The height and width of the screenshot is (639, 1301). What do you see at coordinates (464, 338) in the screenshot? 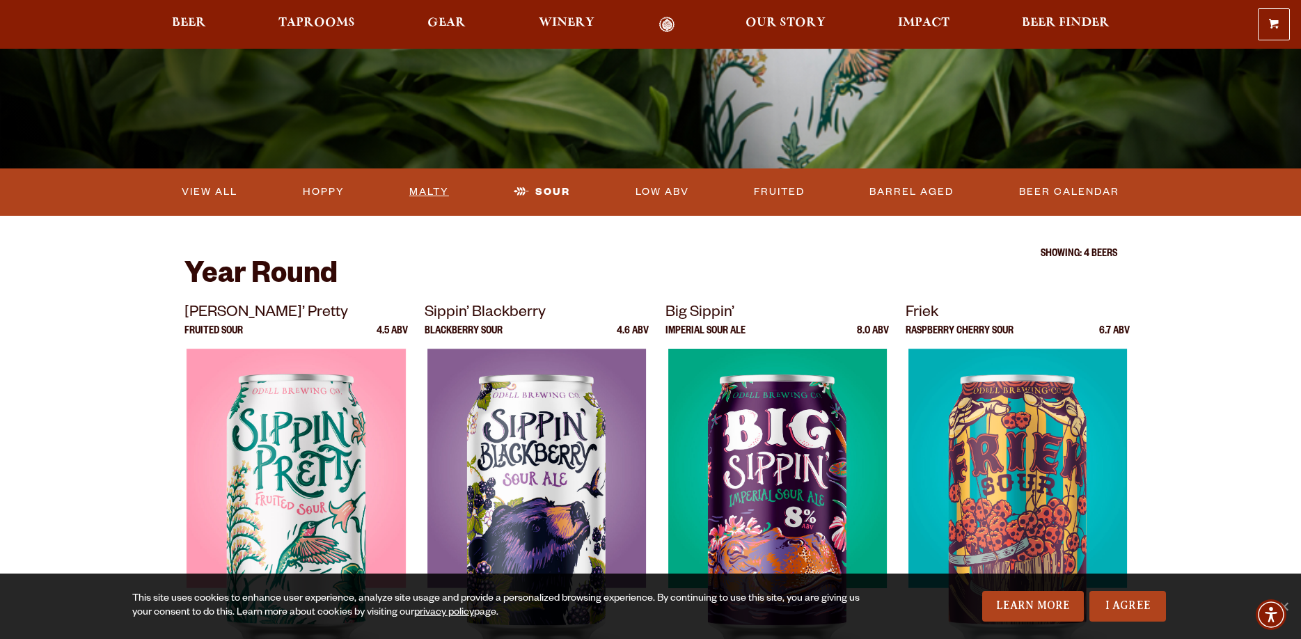
I see `p: Blackberry Sour` at bounding box center [464, 338].